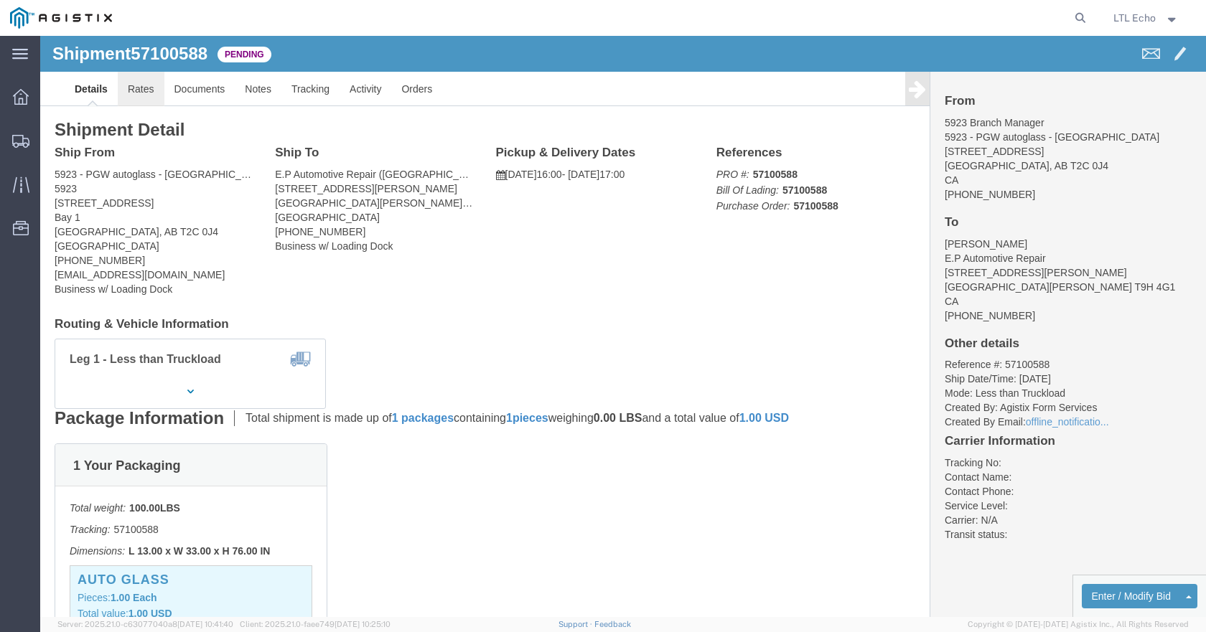 This screenshot has height=632, width=1206. I want to click on img: logo, so click(61, 18).